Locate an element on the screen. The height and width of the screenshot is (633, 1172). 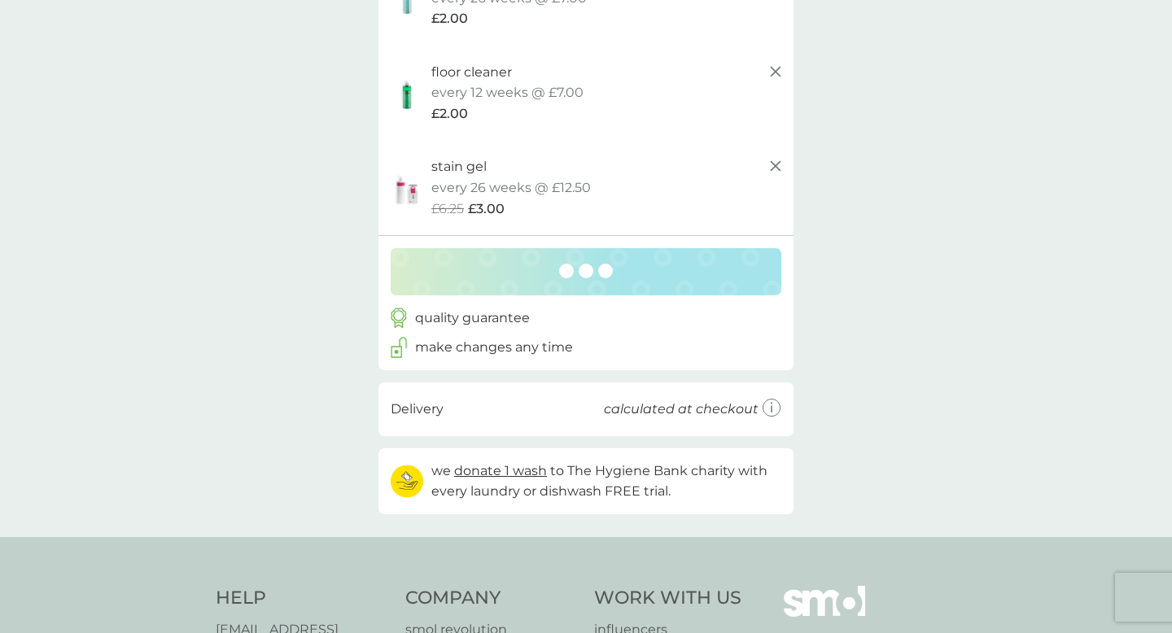
p: calculated at checkout is located at coordinates (681, 409).